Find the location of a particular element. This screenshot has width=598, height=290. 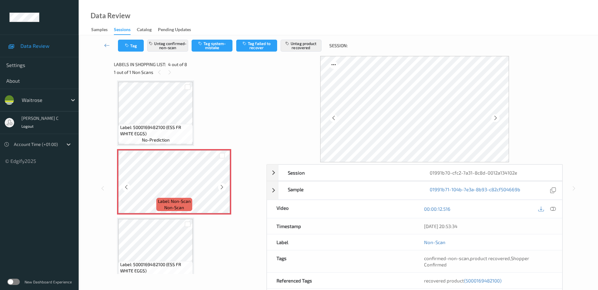

div: Sample01991b71-104b-7e3a-8b93-c82cf504669b is located at coordinates (415, 190).